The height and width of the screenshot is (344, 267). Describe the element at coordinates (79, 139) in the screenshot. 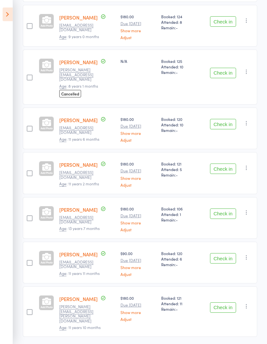

I see `span: : 11 years 6 months` at that location.